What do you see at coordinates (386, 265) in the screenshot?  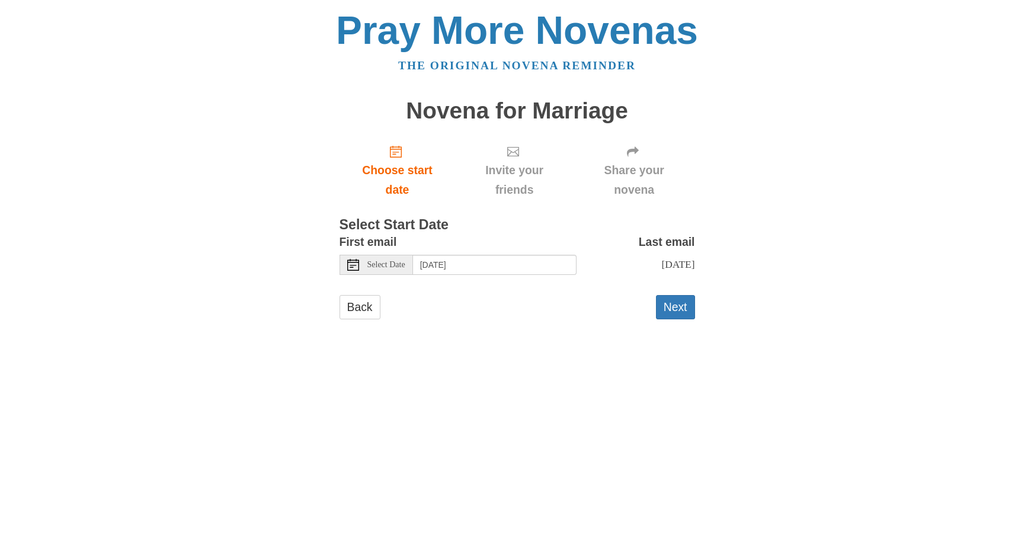 I see `span: Select Date` at bounding box center [386, 265].